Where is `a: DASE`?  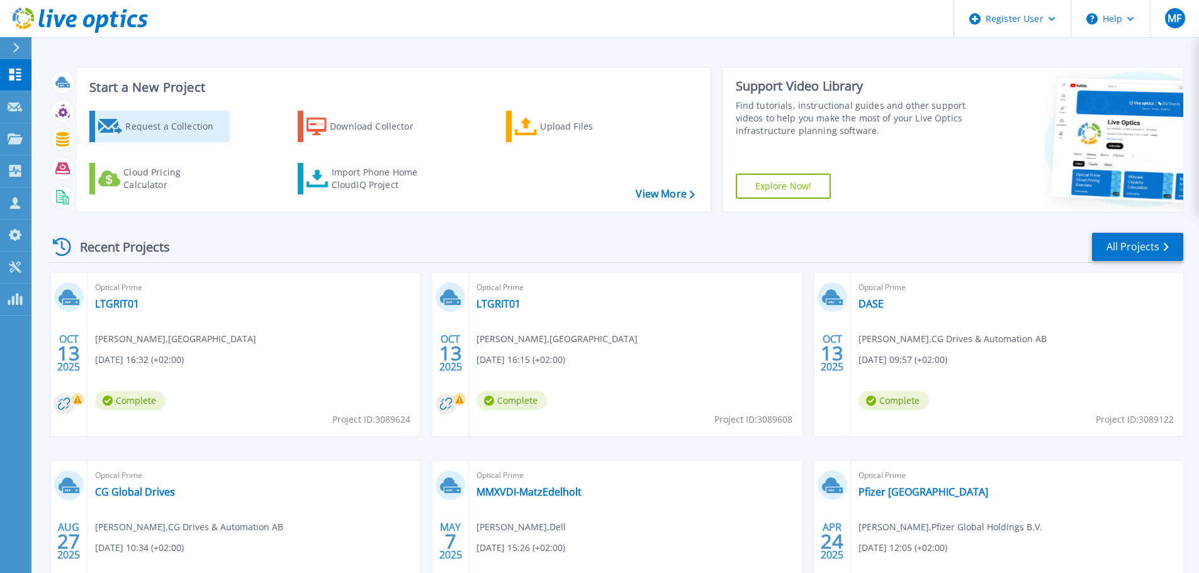
a: DASE is located at coordinates (871, 304).